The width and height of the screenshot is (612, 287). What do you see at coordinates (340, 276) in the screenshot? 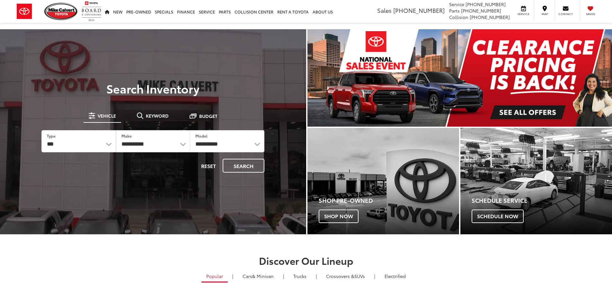
I see `span: Crossovers &` at bounding box center [340, 276].